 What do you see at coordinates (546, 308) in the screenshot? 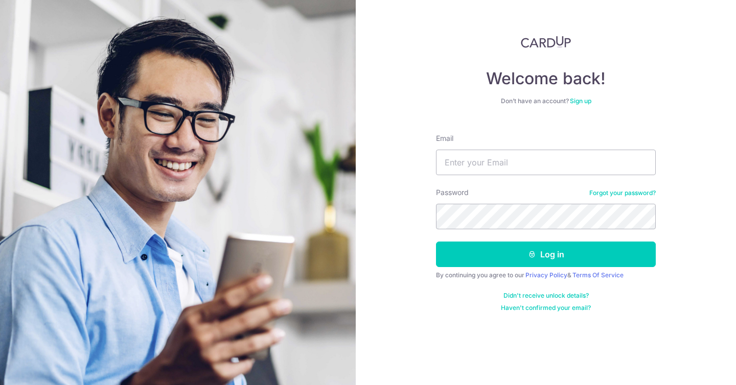
I see `a: Haven't confirmed your email?` at bounding box center [546, 308].